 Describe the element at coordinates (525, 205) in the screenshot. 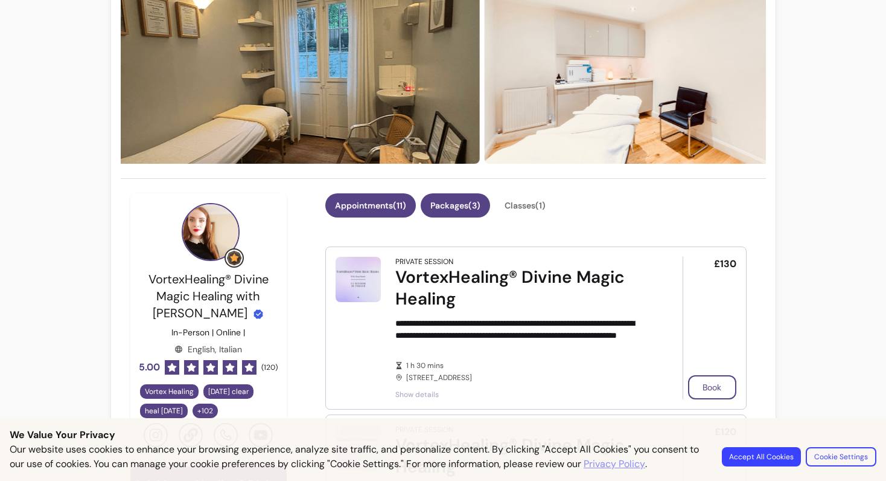

I see `button: Classes(1)` at that location.